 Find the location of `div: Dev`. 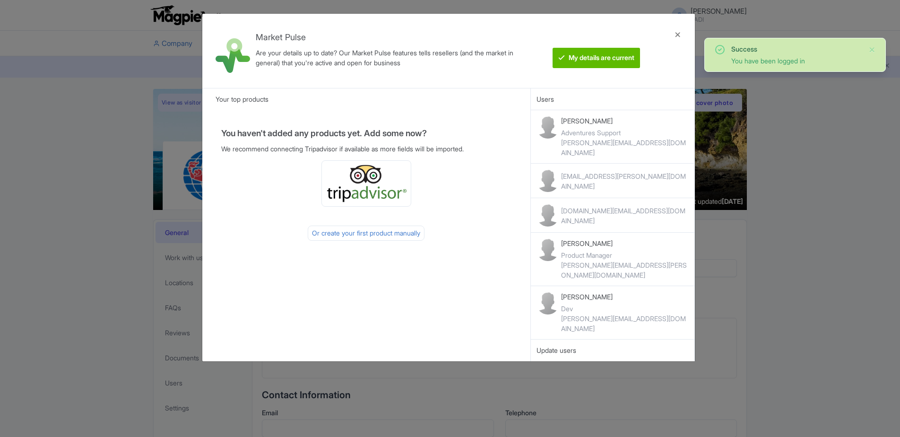

div: Dev is located at coordinates (625, 308).